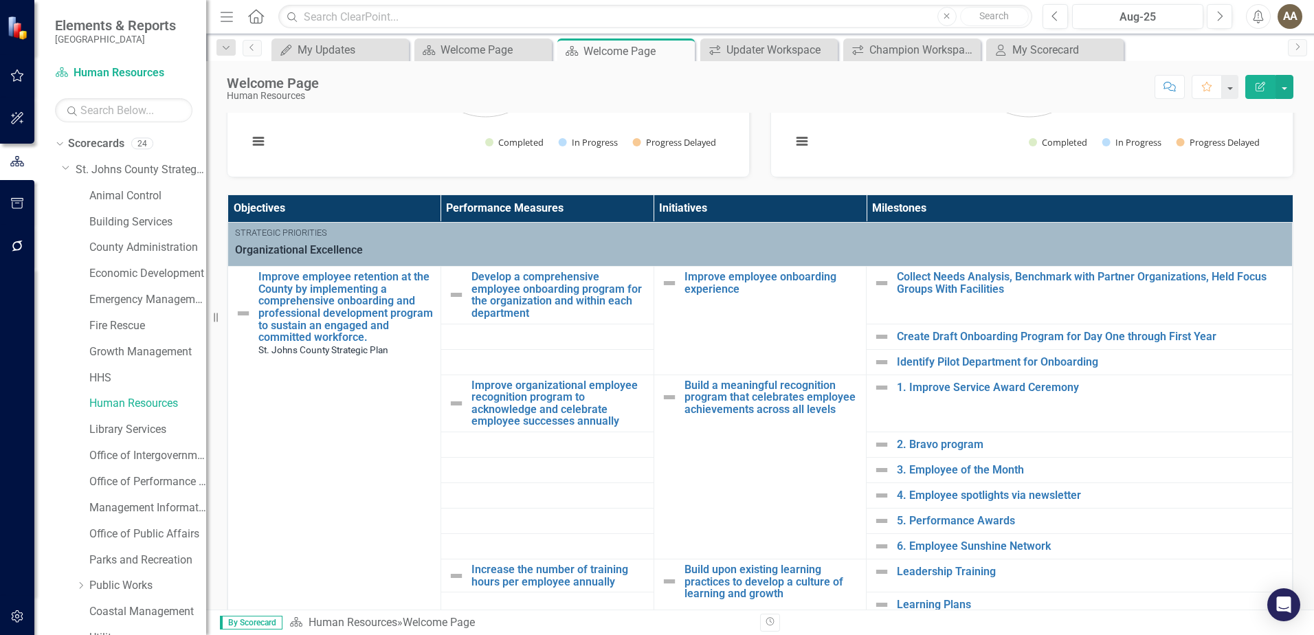 This screenshot has height=635, width=1314. What do you see at coordinates (148, 274) in the screenshot?
I see `a: Economic Development` at bounding box center [148, 274].